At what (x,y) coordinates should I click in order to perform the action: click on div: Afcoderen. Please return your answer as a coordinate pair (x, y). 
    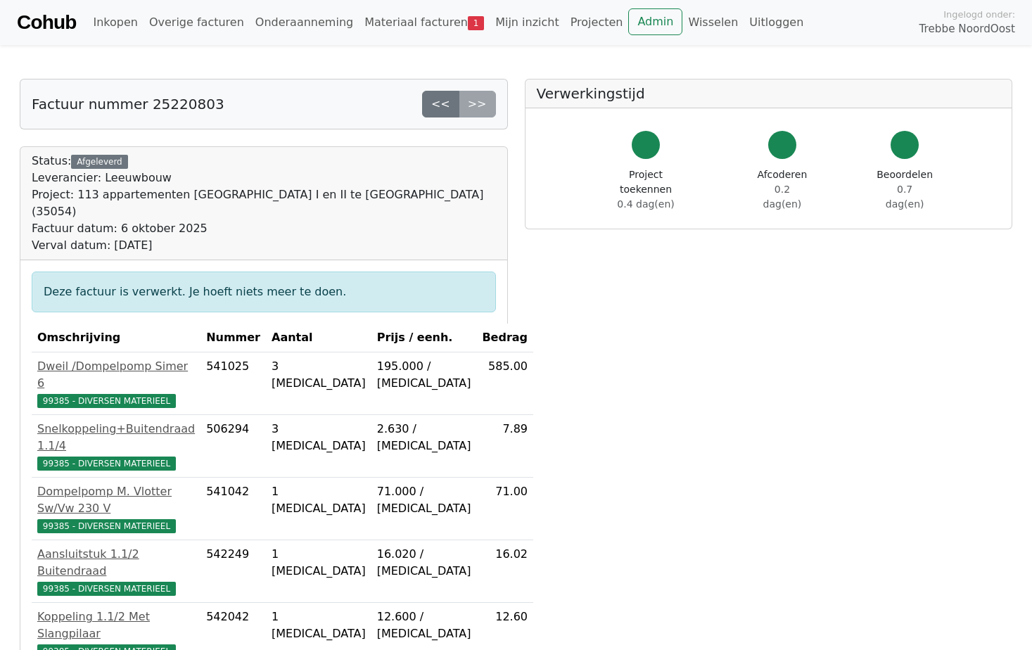
    Looking at the image, I should click on (782, 189).